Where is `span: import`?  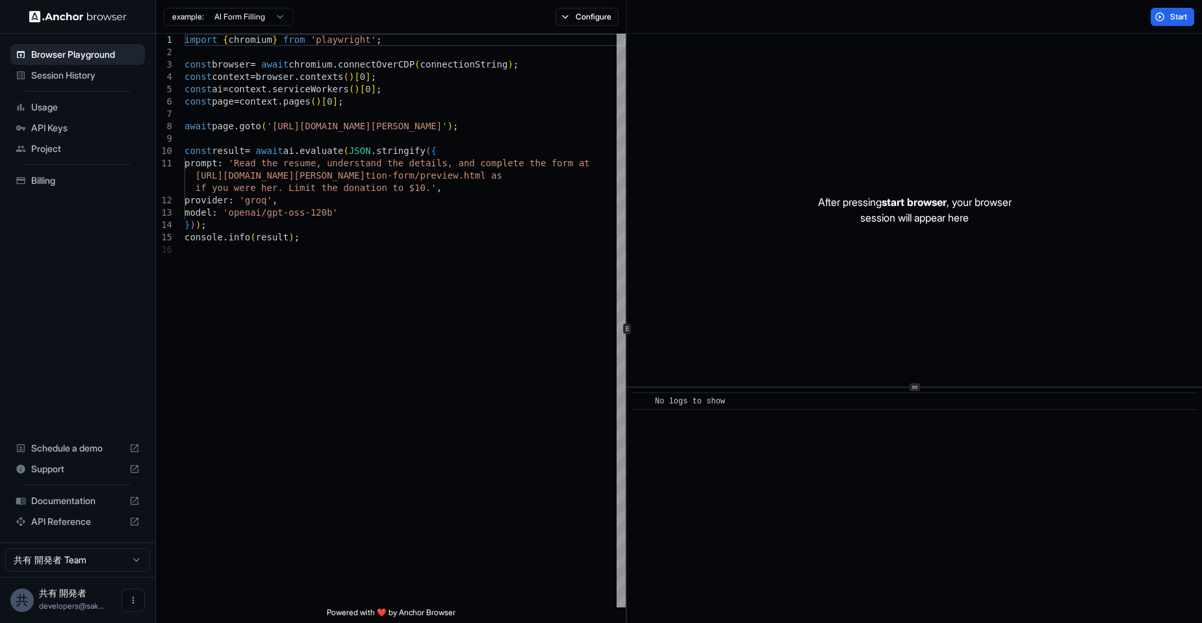
span: import is located at coordinates (201, 40).